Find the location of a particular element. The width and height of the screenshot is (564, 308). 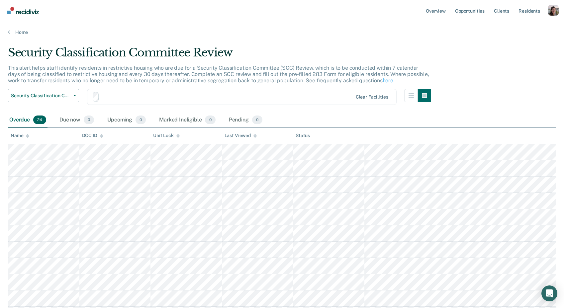

button: Profile dropdown button is located at coordinates (554, 10).